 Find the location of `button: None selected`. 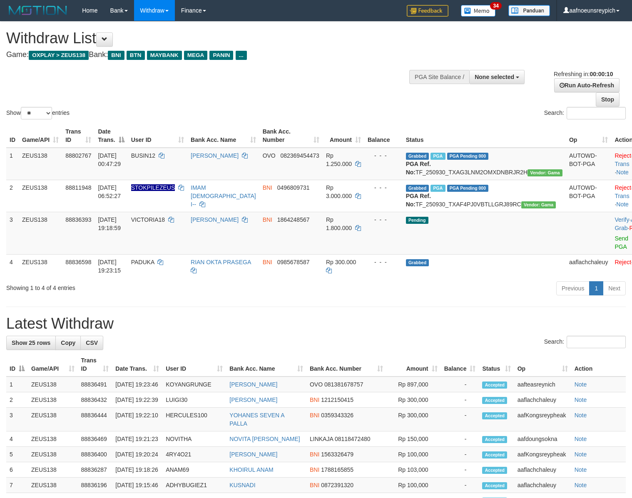

button: None selected is located at coordinates (497, 77).